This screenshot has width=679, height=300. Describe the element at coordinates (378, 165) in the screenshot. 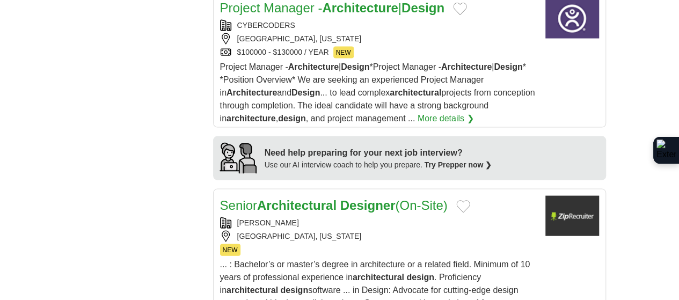

I see `div: Use our AI interview coach to help you prepare.` at that location.